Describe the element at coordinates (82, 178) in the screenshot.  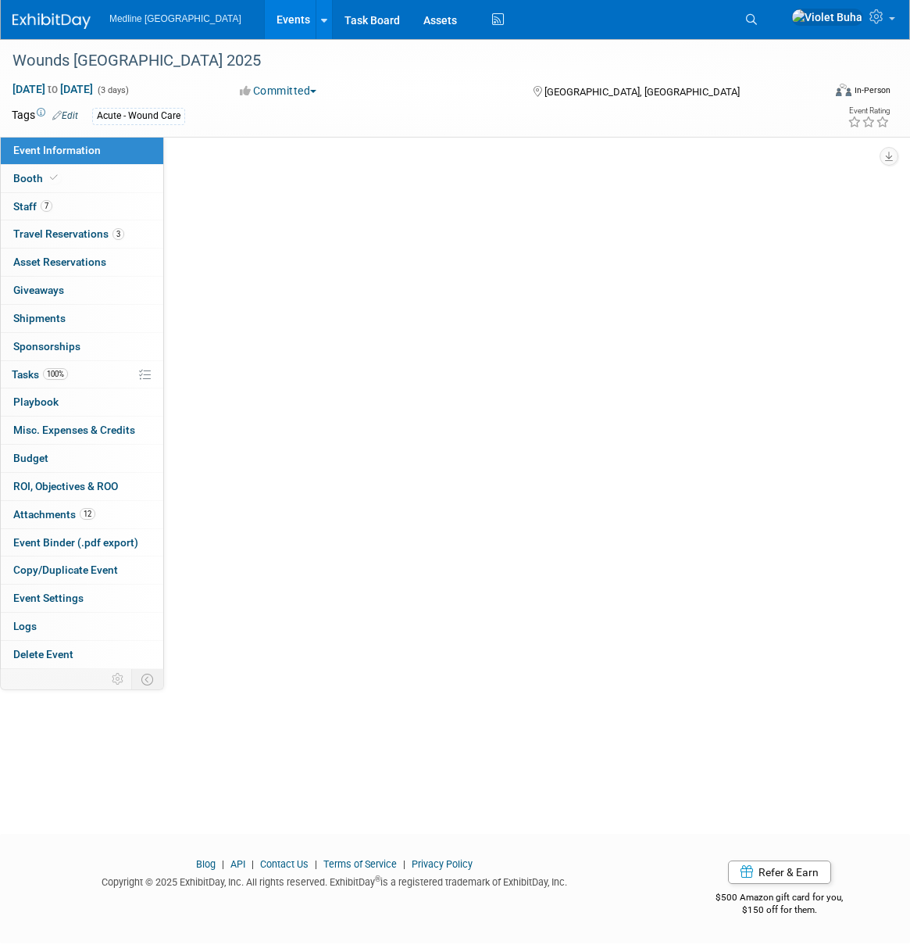
I see `a: Booth` at that location.